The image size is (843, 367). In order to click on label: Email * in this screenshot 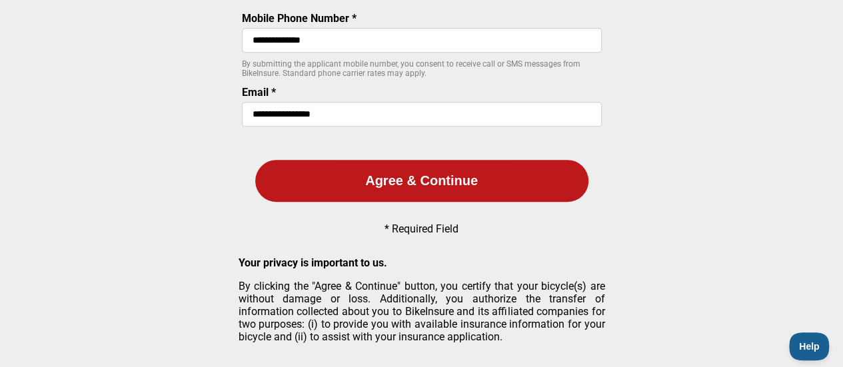, I will do `click(258, 92)`.